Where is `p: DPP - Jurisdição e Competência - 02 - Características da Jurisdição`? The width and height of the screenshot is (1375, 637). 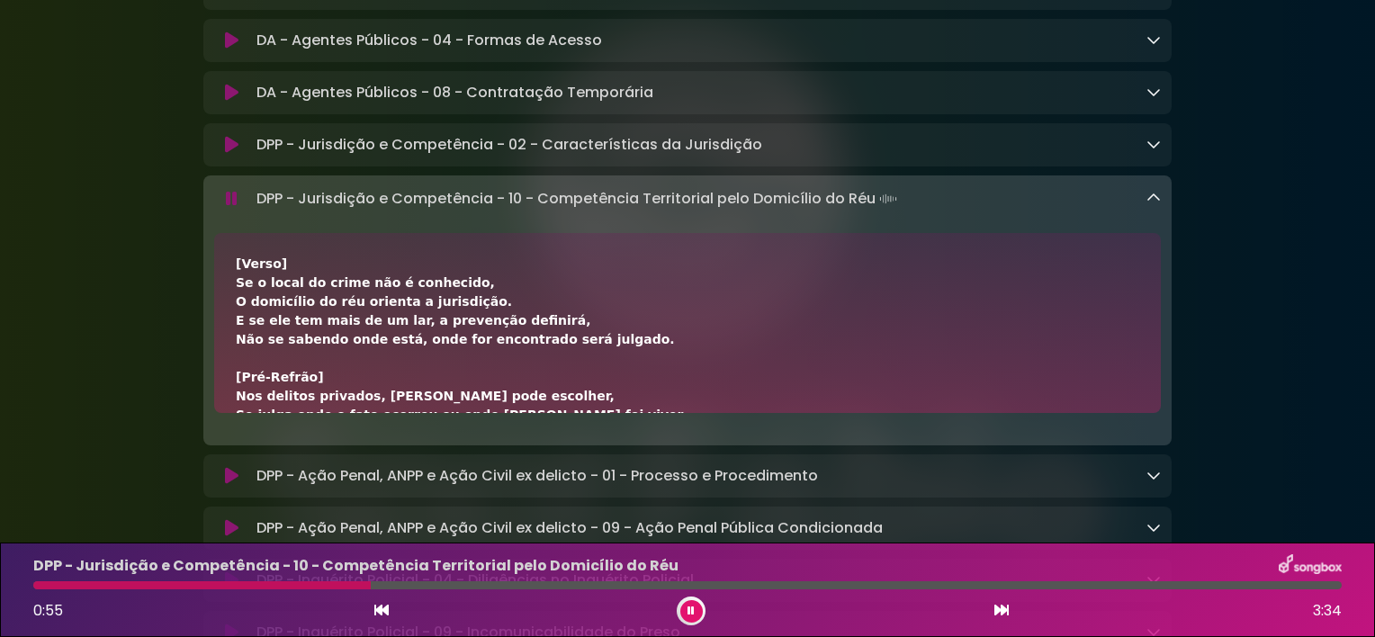
p: DPP - Jurisdição e Competência - 02 - Características da Jurisdição is located at coordinates (509, 145).